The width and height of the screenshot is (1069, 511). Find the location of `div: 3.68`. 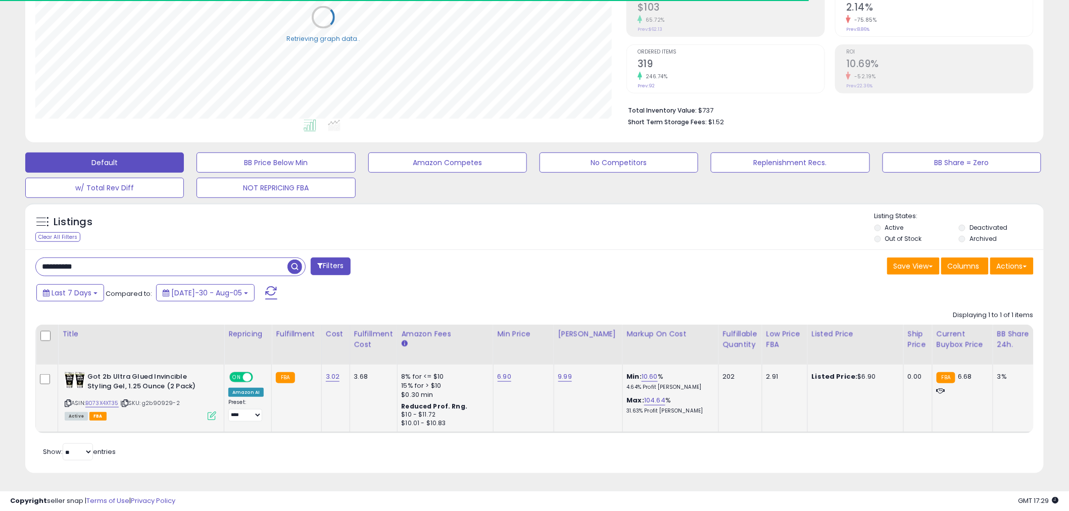

div: 3.68 is located at coordinates (372, 377).